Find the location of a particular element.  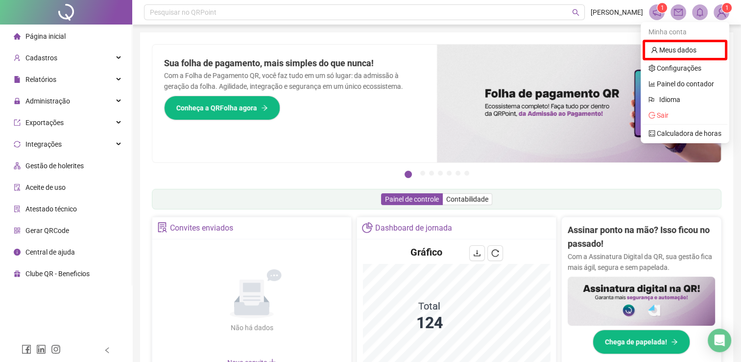

sup: 1 is located at coordinates (663, 8).